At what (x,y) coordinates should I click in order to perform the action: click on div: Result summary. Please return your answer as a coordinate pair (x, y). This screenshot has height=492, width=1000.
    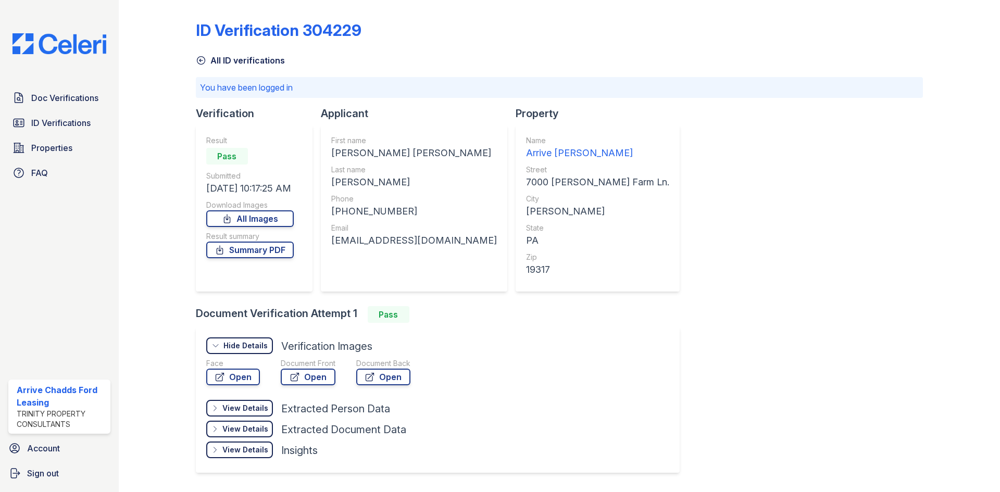
    Looking at the image, I should click on (250, 236).